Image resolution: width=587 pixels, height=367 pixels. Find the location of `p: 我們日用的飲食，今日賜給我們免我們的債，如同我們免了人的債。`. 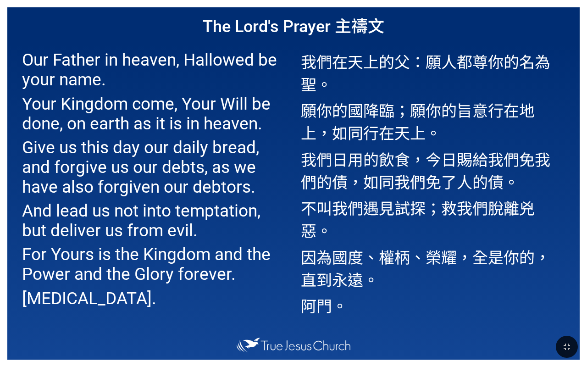

p: 我們日用的飲食，今日賜給我們免我們的債，如同我們免了人的債。 is located at coordinates (433, 170).